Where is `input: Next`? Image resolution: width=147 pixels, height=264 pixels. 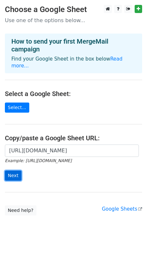 input: Next is located at coordinates (13, 175).